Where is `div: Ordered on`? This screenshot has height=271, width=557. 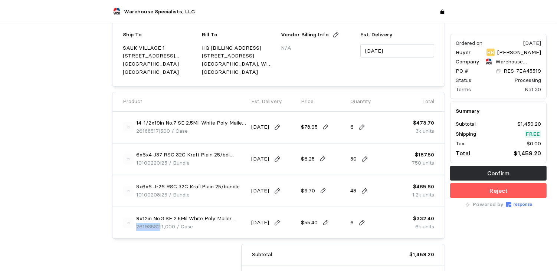
div: Ordered on is located at coordinates (469, 43).